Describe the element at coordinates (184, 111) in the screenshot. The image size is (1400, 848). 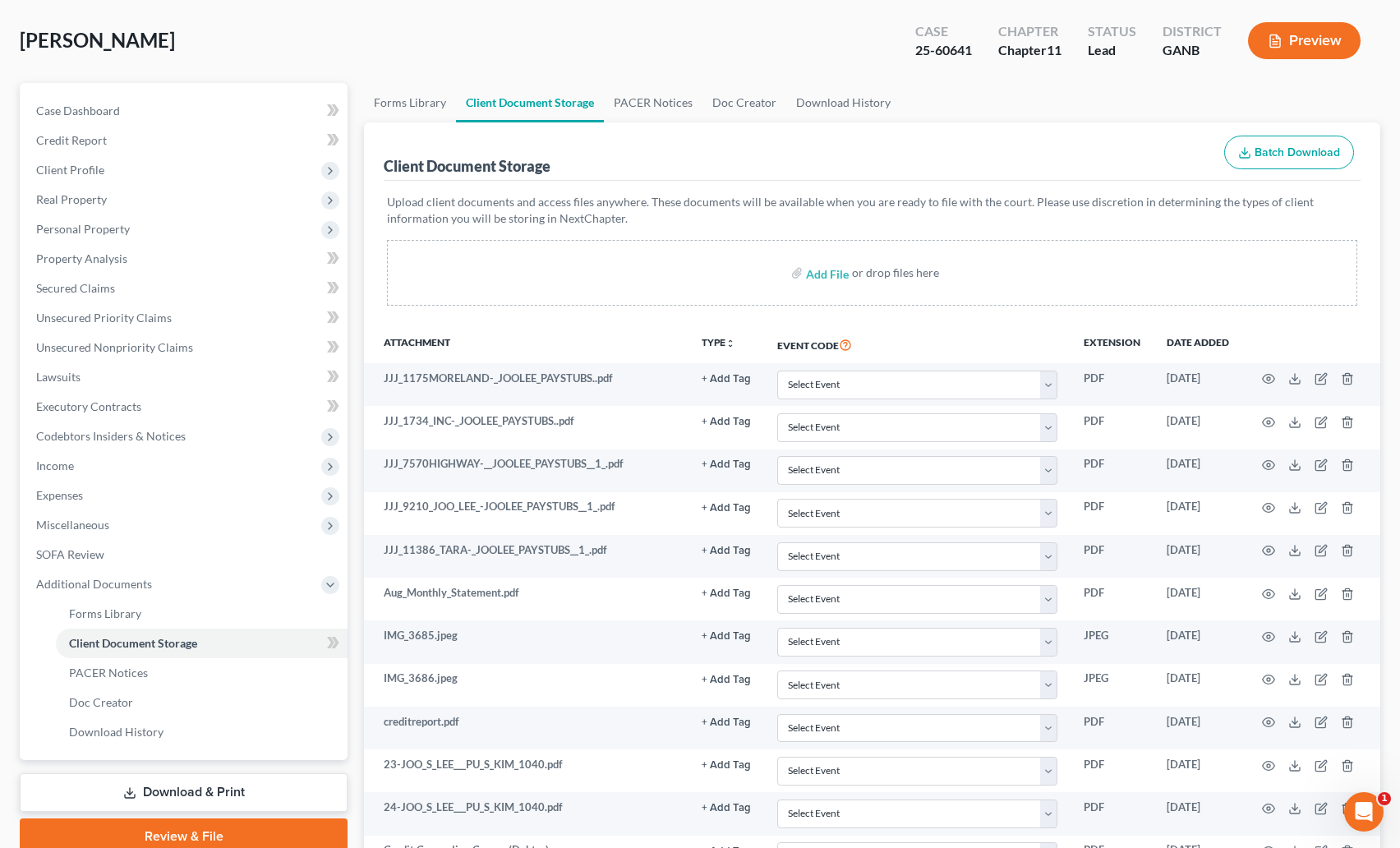
I see `a: Case Dashboard` at that location.